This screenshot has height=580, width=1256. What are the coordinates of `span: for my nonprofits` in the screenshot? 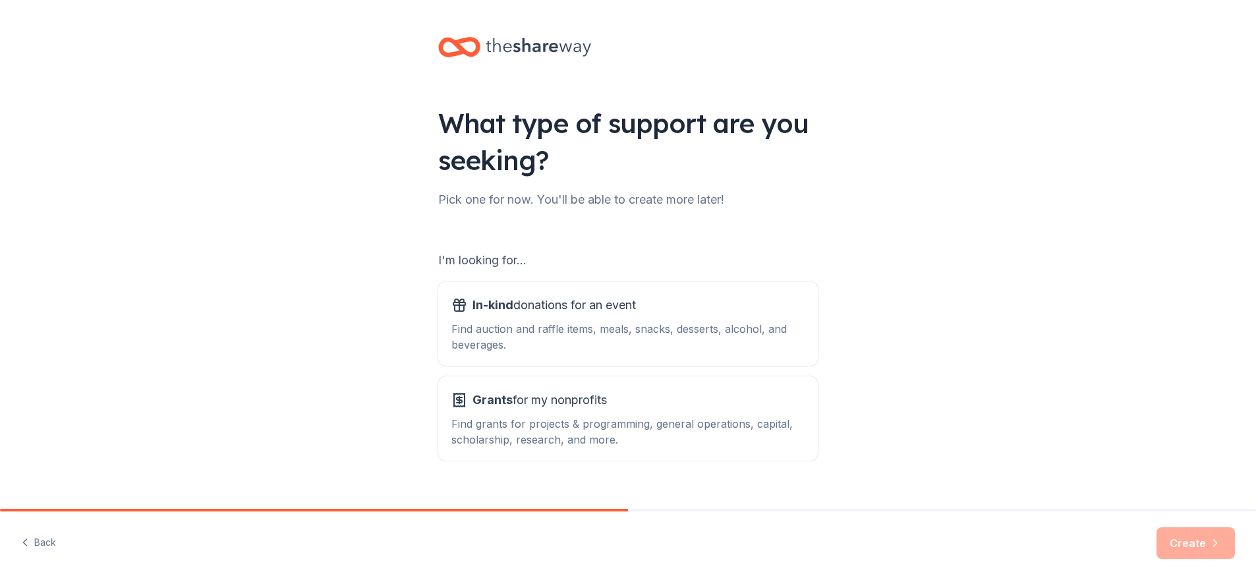 It's located at (540, 400).